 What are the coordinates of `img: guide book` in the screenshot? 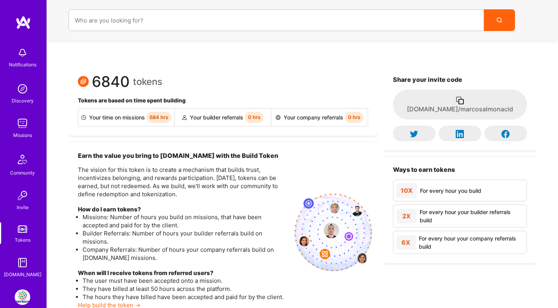 It's located at (22, 263).